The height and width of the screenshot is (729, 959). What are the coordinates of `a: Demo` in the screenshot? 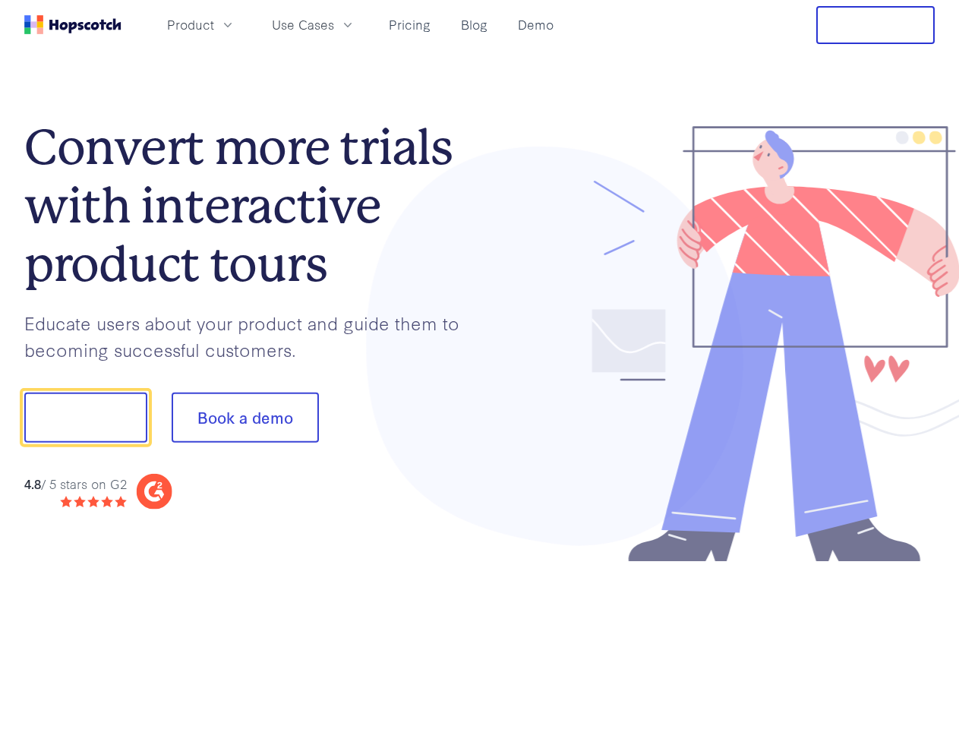 It's located at (535, 24).